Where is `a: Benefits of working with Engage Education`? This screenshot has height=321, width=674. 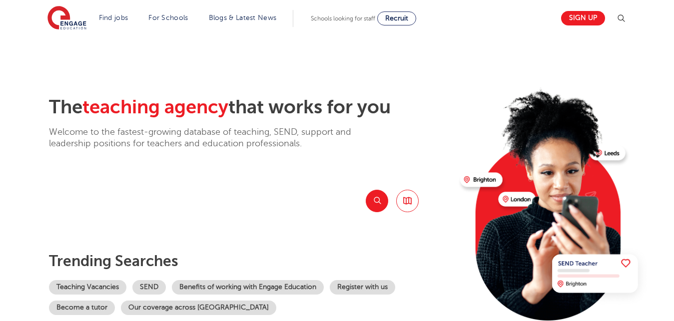
a: Benefits of working with Engage Education is located at coordinates (248, 287).